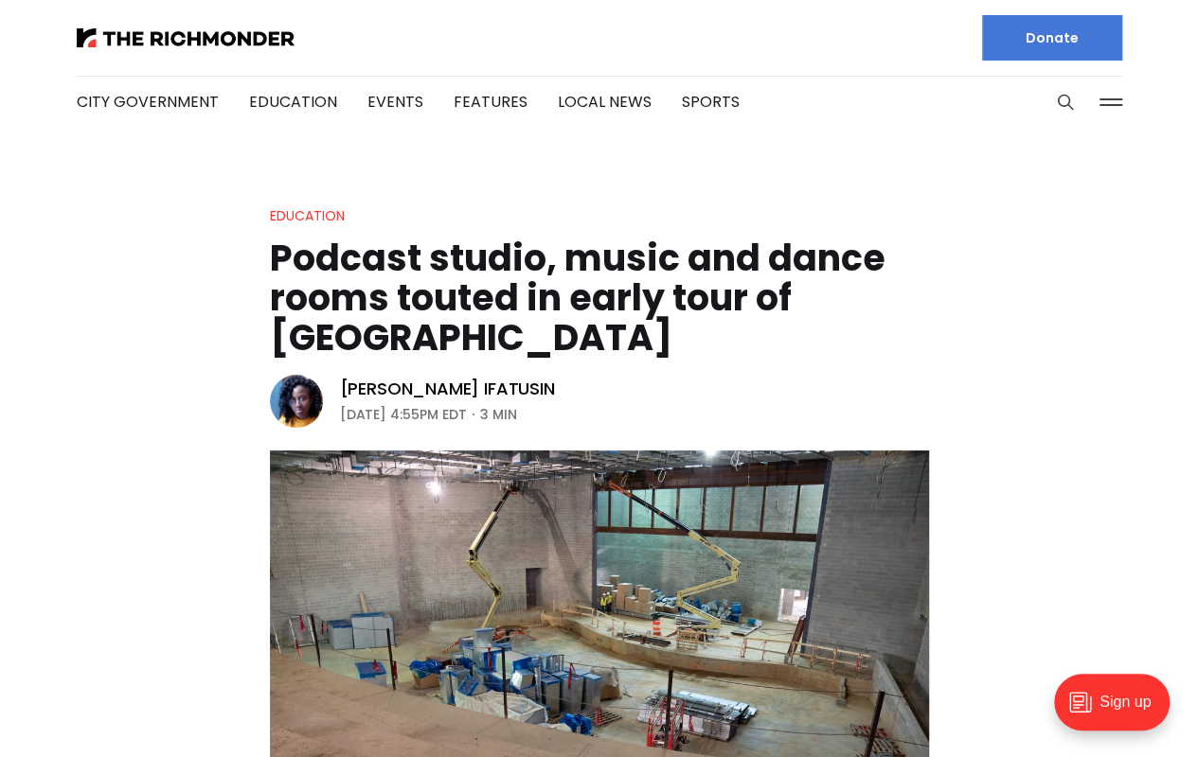 This screenshot has height=757, width=1198. I want to click on a: Donate, so click(1052, 38).